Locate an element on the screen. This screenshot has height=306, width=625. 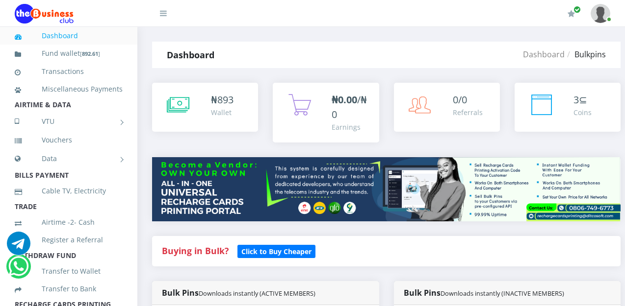
a: Transactions is located at coordinates (69, 72).